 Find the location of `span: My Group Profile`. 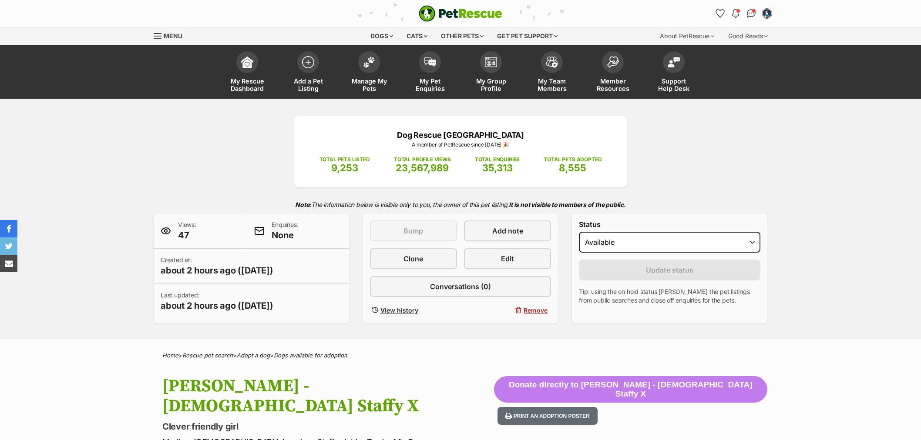

span: My Group Profile is located at coordinates (491, 85).